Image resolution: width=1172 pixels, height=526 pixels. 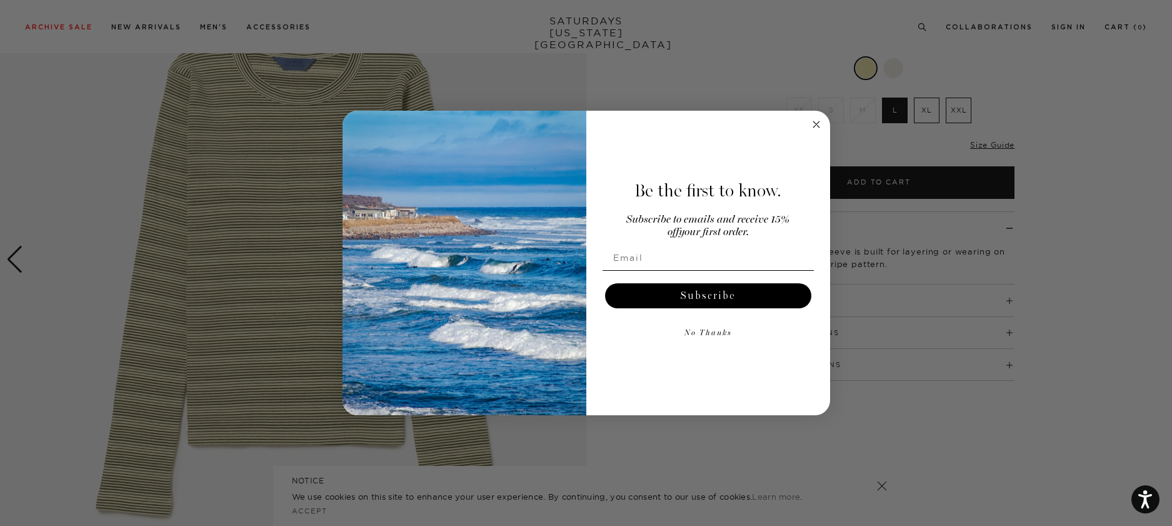 What do you see at coordinates (708, 296) in the screenshot?
I see `button: Subscribe` at bounding box center [708, 296].